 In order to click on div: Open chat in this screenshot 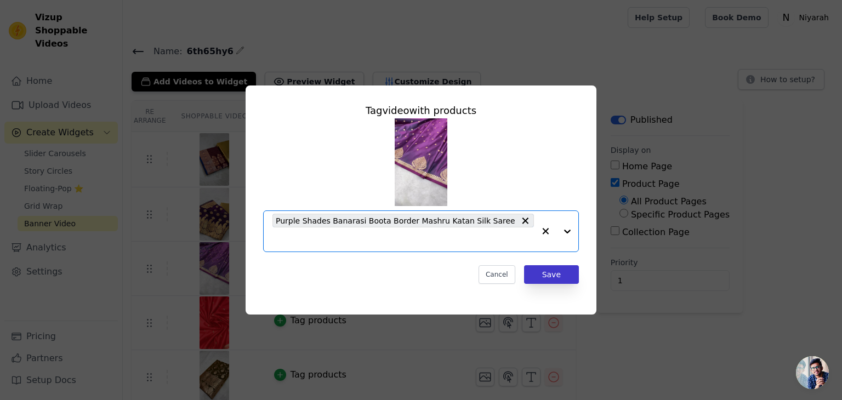, I will do `click(813, 373)`.